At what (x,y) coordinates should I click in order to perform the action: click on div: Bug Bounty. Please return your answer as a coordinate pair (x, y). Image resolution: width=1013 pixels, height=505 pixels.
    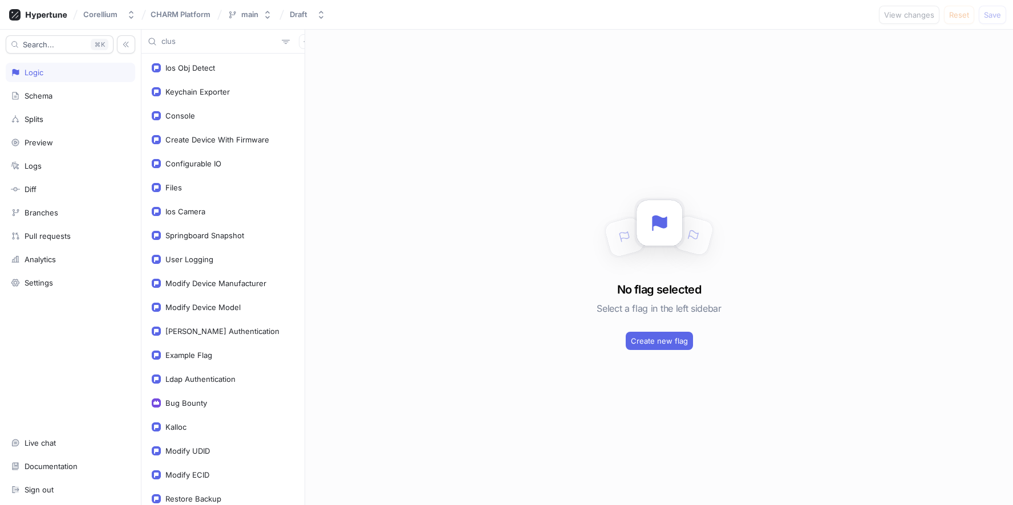
    Looking at the image, I should click on (186, 403).